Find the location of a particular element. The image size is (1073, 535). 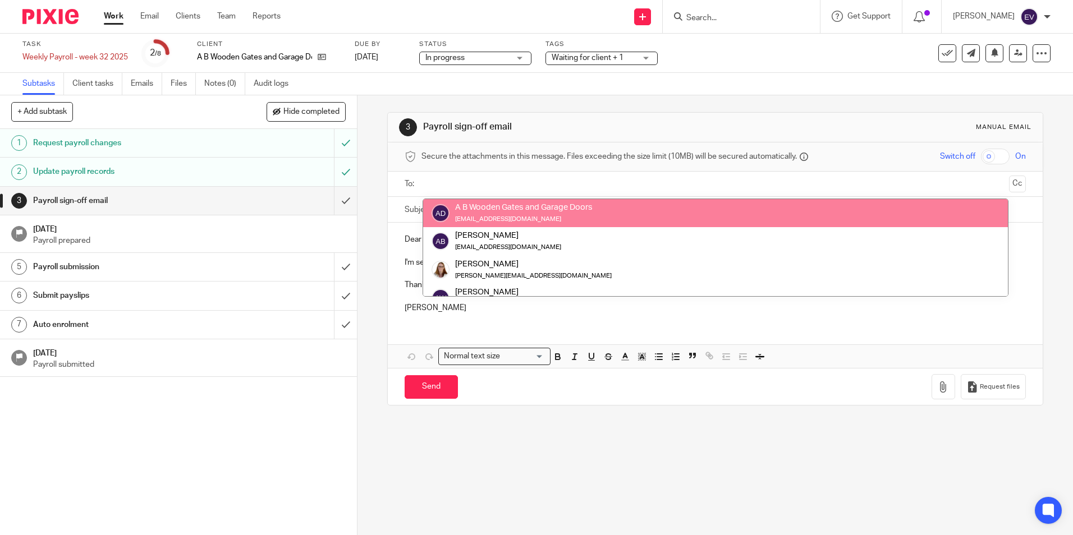

img: Me%201.png is located at coordinates (441, 270).